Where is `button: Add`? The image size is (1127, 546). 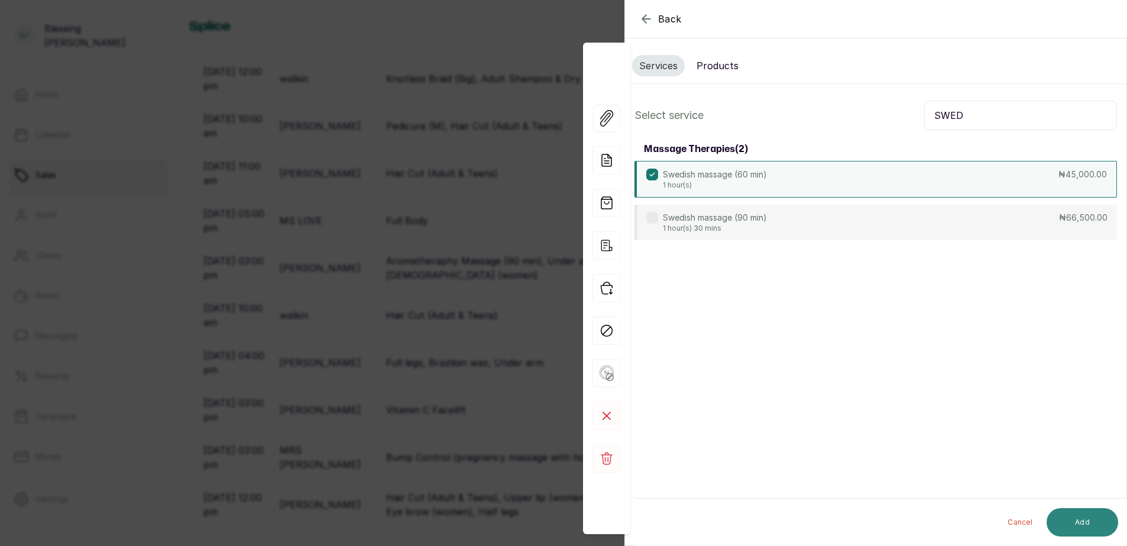 button: Add is located at coordinates (1082, 522).